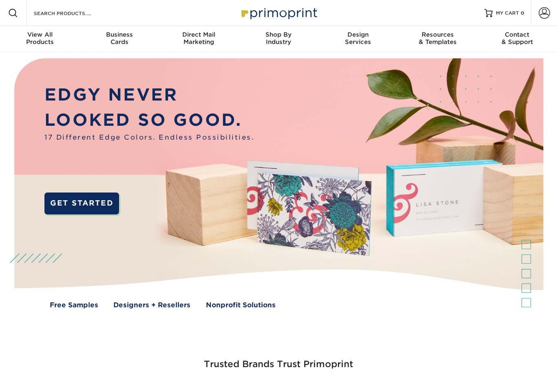  What do you see at coordinates (152, 305) in the screenshot?
I see `a: Designers + Resellers` at bounding box center [152, 305].